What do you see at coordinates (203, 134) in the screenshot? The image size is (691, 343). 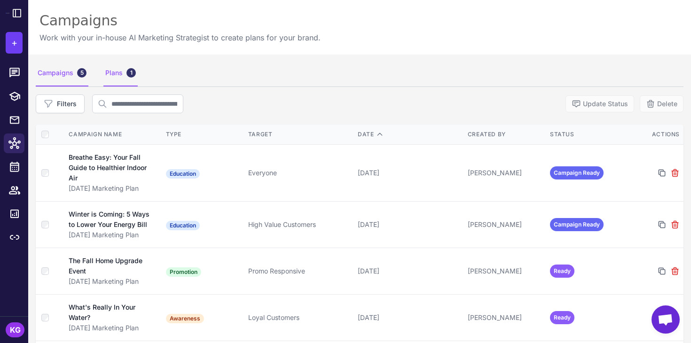 I see `div: Type` at bounding box center [203, 134].